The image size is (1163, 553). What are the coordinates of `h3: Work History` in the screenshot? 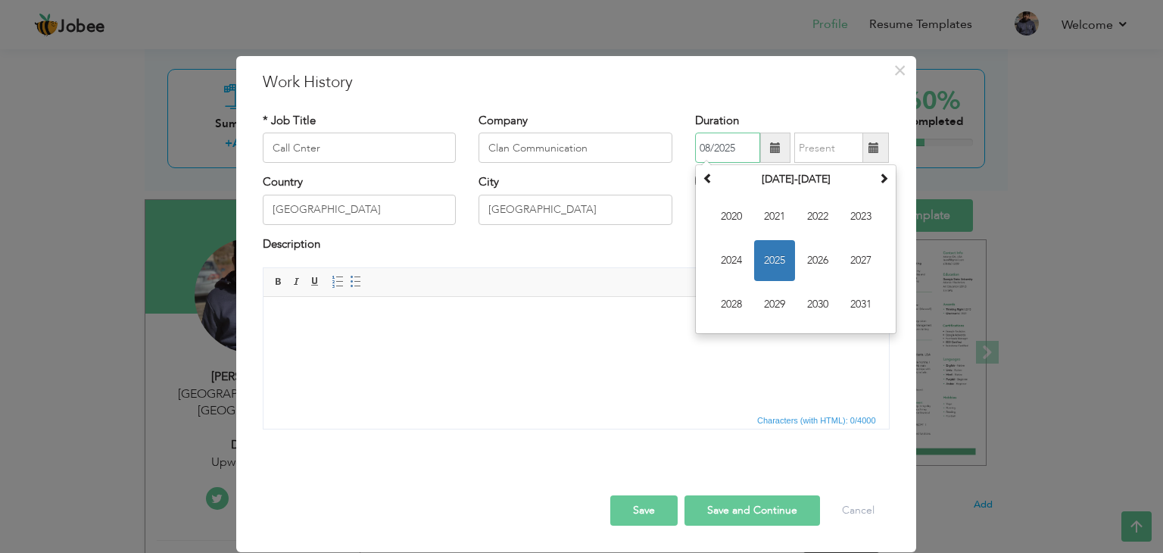 It's located at (576, 83).